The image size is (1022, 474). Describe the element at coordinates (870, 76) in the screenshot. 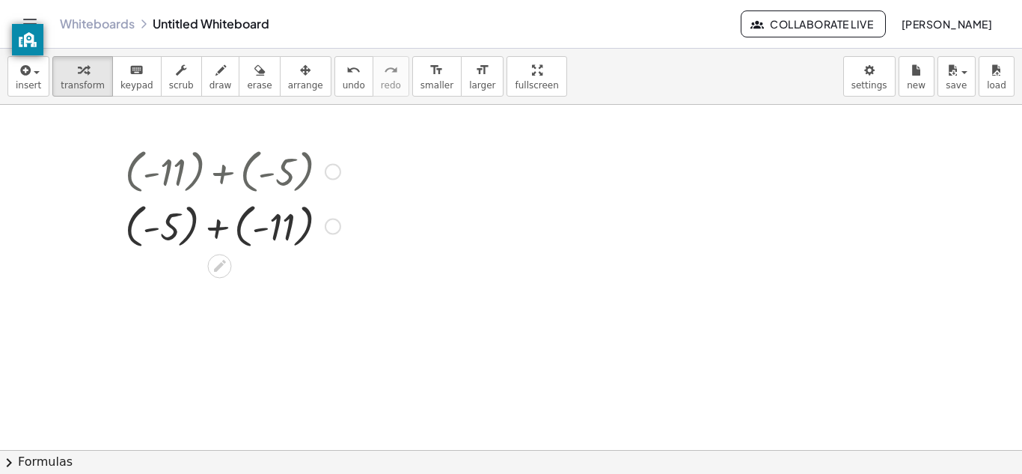

I see `button: settings` at that location.